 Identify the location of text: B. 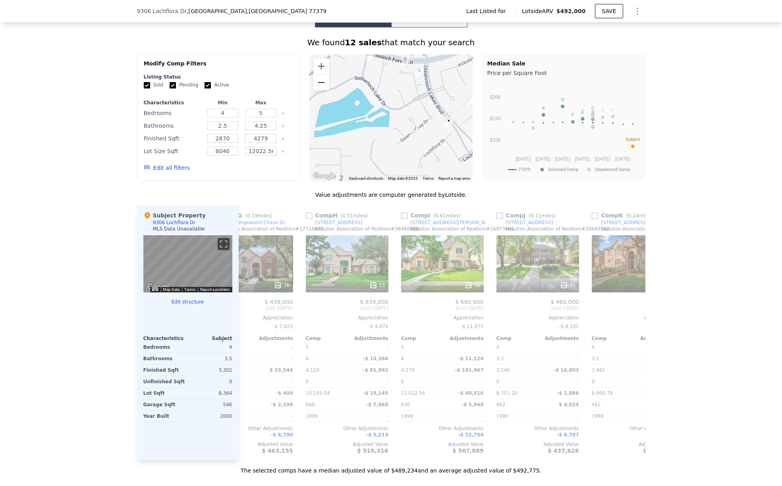
(592, 112).